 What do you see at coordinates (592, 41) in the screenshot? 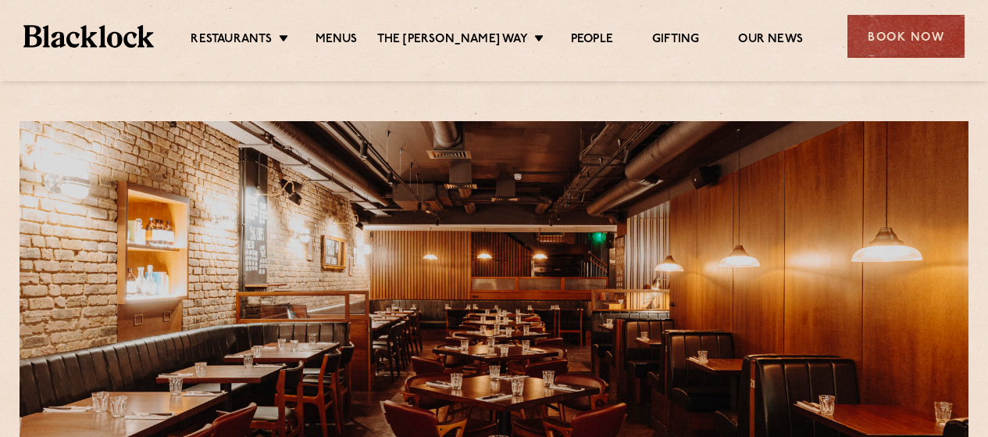
I see `a: People` at bounding box center [592, 41].